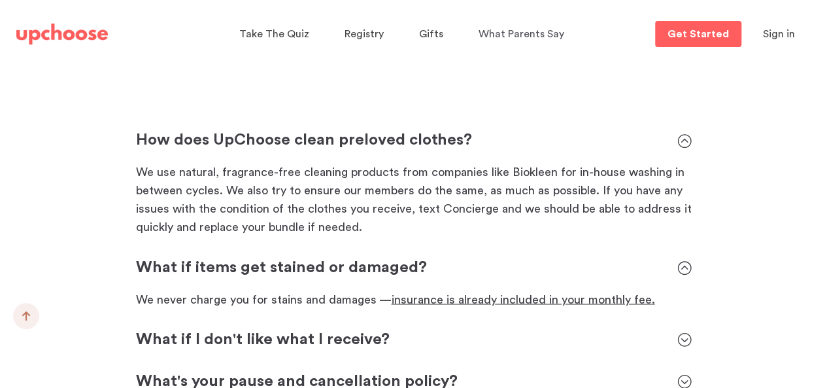 The width and height of the screenshot is (827, 388). I want to click on a: UpChoose, so click(62, 34).